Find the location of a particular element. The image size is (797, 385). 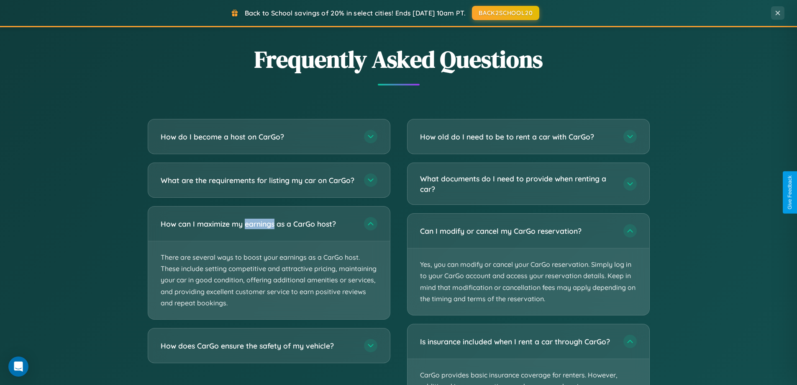

div: Open Intercom Messenger is located at coordinates (18, 366).